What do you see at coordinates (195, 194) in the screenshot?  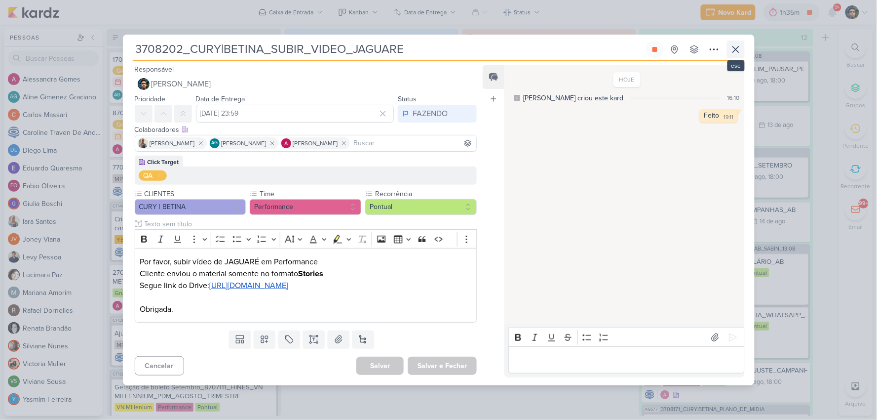 I see `label: CLIENTES` at bounding box center [195, 194].